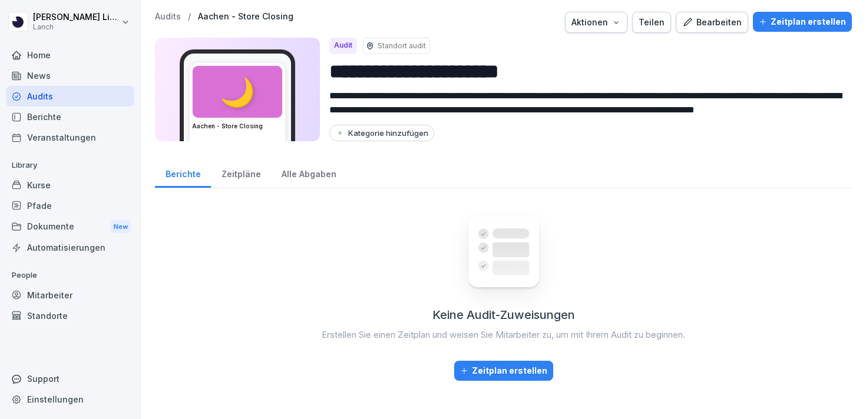 This screenshot has width=866, height=419. What do you see at coordinates (652, 22) in the screenshot?
I see `div: Teilen` at bounding box center [652, 22].